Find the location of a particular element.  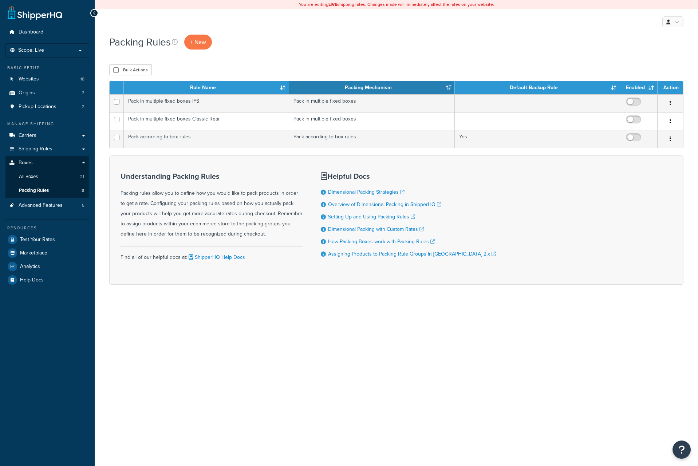

b: LIVE is located at coordinates (333, 4).